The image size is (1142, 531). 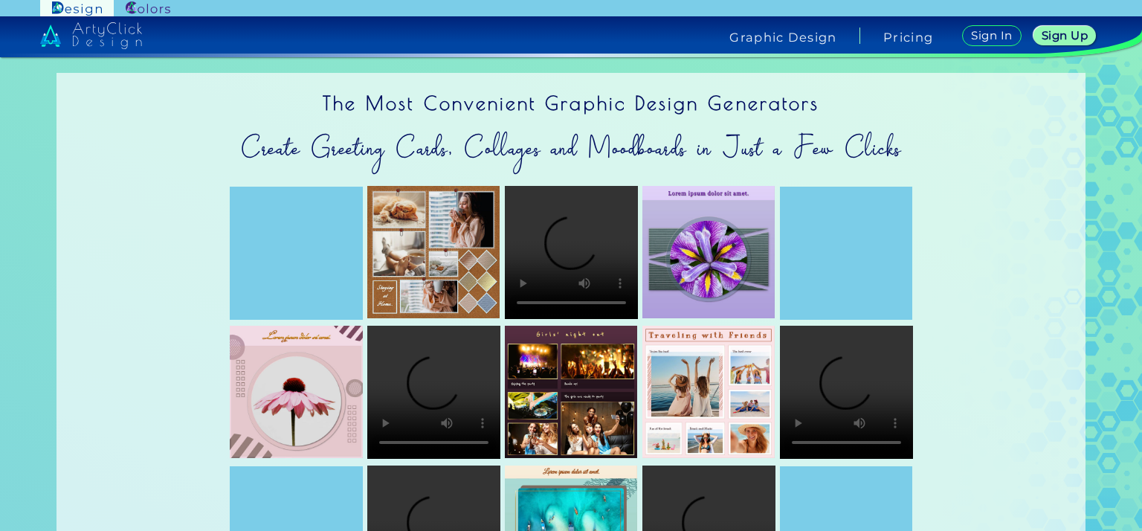 I want to click on img: ArtyClick Colors logo, so click(x=148, y=8).